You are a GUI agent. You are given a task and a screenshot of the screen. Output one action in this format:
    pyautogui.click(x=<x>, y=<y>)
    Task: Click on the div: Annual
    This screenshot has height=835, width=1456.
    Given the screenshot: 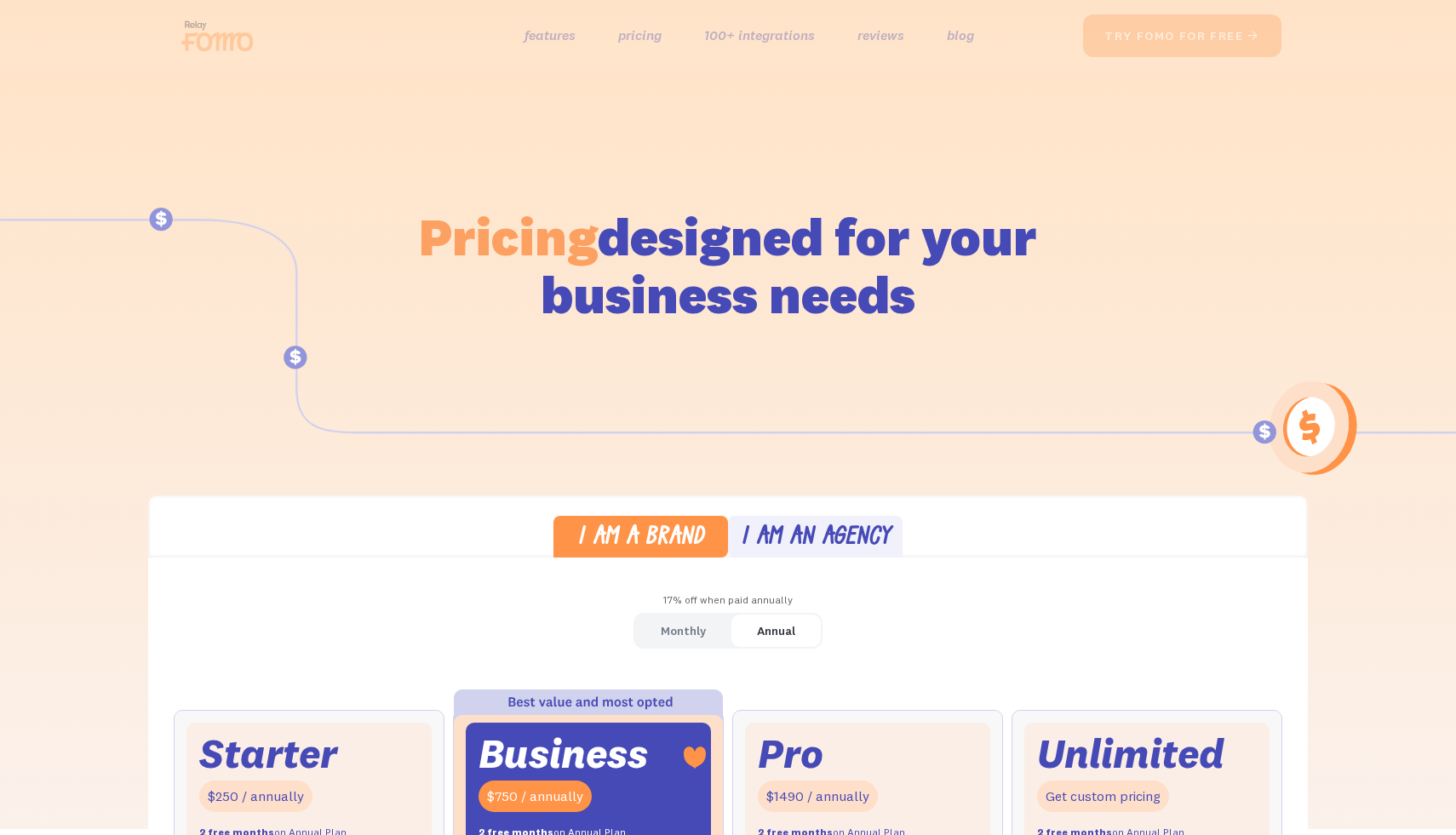 What is the action you would take?
    pyautogui.click(x=776, y=631)
    